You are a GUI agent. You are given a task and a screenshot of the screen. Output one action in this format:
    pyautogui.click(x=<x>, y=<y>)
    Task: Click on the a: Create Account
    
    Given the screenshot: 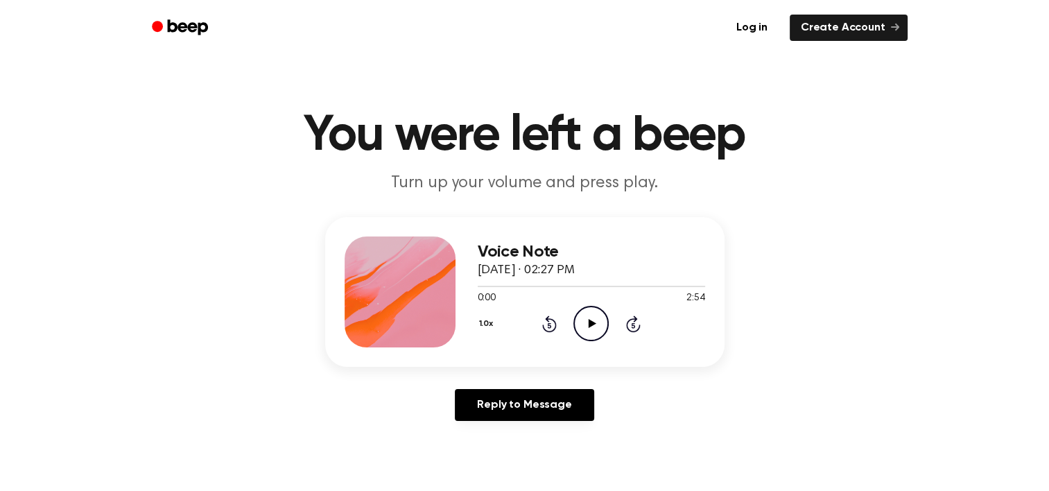 What is the action you would take?
    pyautogui.click(x=849, y=28)
    